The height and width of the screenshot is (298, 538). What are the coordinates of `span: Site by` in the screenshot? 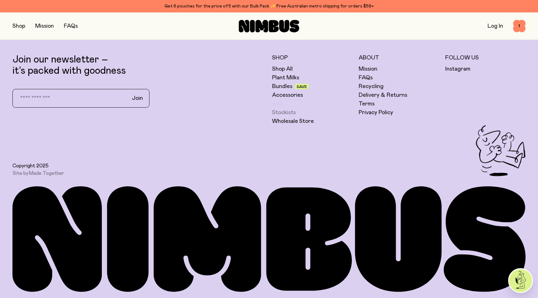 It's located at (38, 173).